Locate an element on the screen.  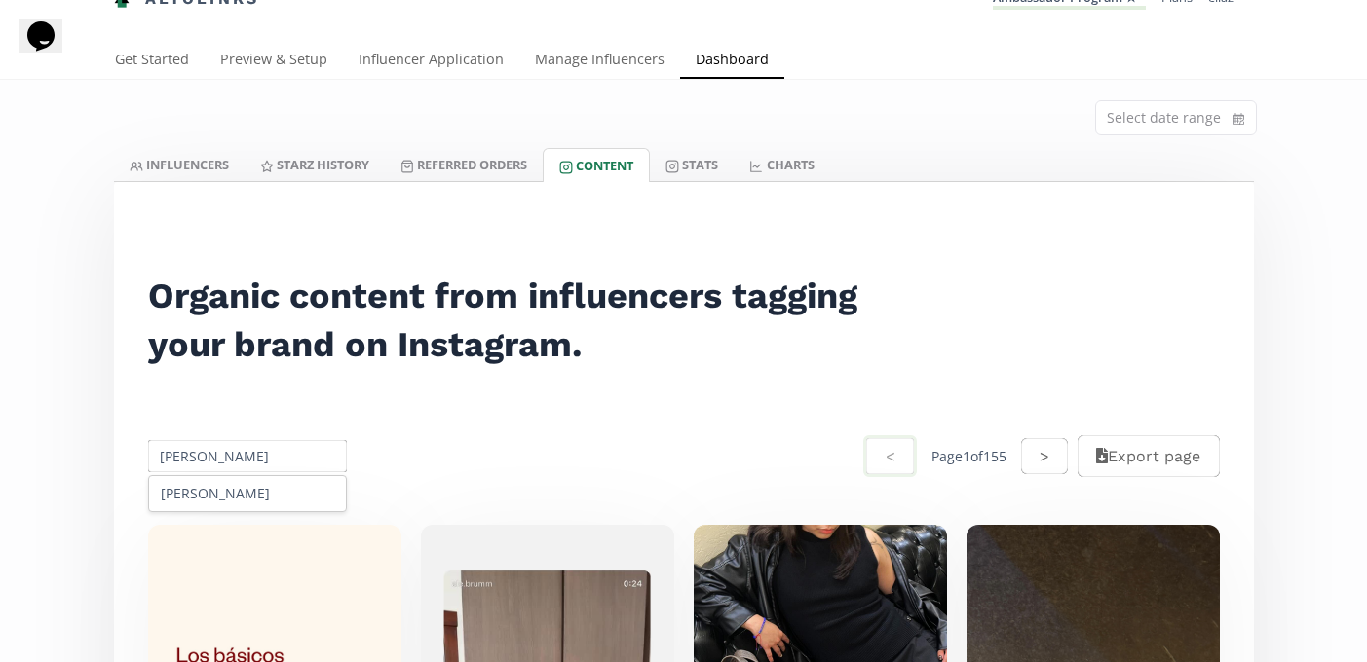
a: Get Started is located at coordinates (152, 61).